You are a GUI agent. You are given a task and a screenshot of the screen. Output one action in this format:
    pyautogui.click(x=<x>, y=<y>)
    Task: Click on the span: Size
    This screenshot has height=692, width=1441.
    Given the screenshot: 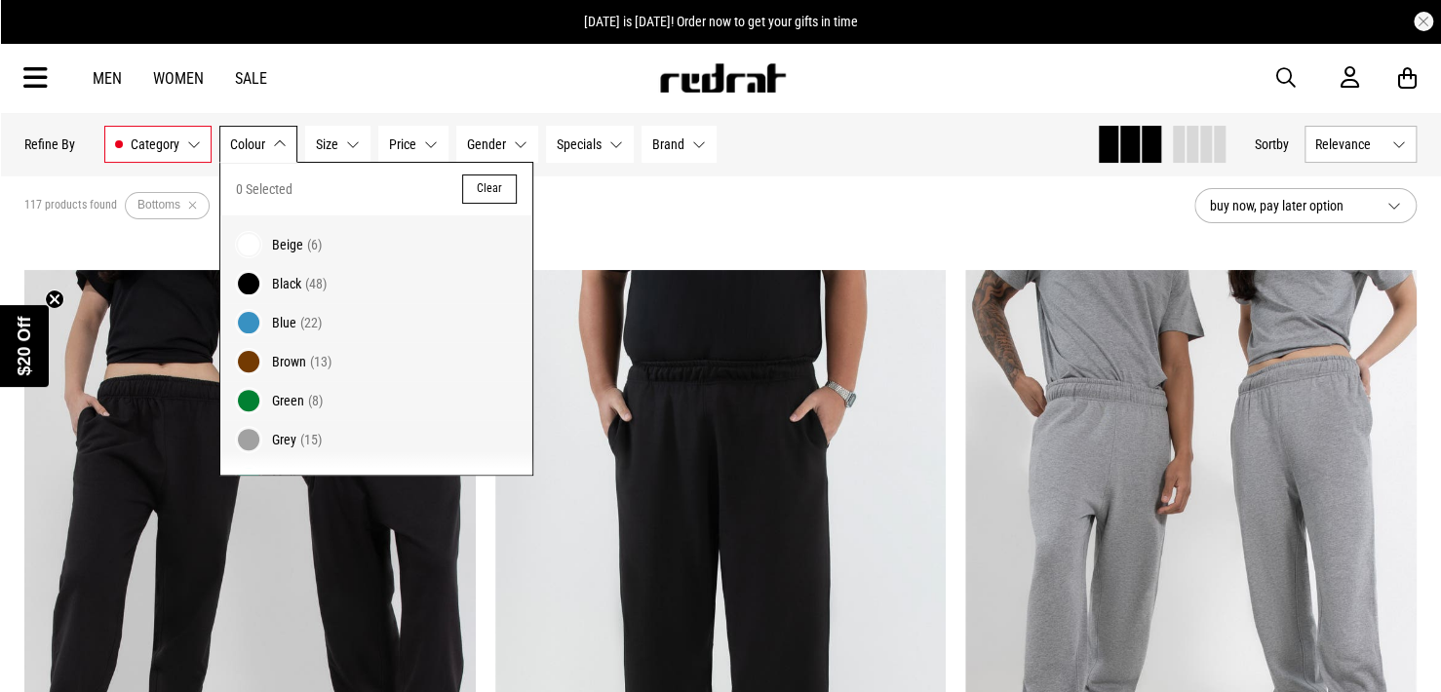 What is the action you would take?
    pyautogui.click(x=327, y=144)
    